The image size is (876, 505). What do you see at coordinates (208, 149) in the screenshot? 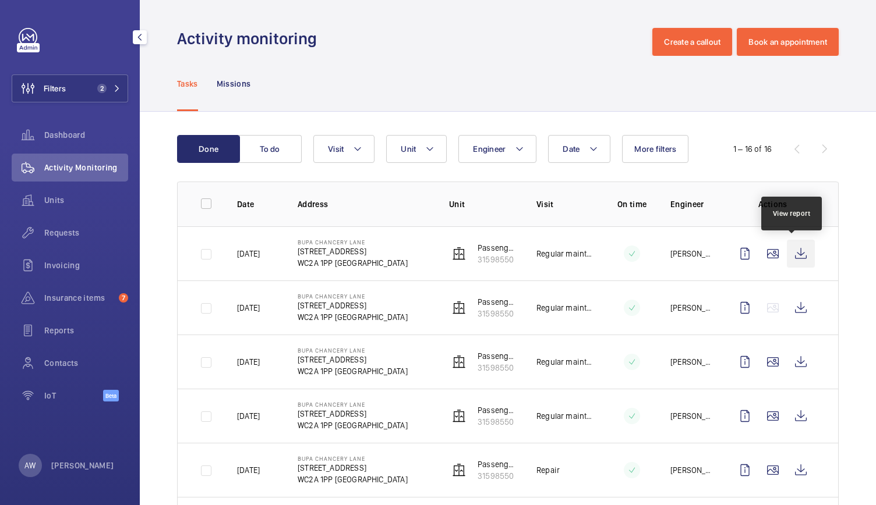
I see `button: Done` at bounding box center [208, 149].